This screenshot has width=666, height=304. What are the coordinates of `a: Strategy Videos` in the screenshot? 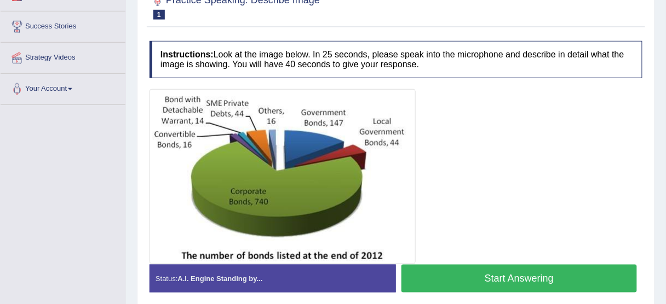 It's located at (63, 56).